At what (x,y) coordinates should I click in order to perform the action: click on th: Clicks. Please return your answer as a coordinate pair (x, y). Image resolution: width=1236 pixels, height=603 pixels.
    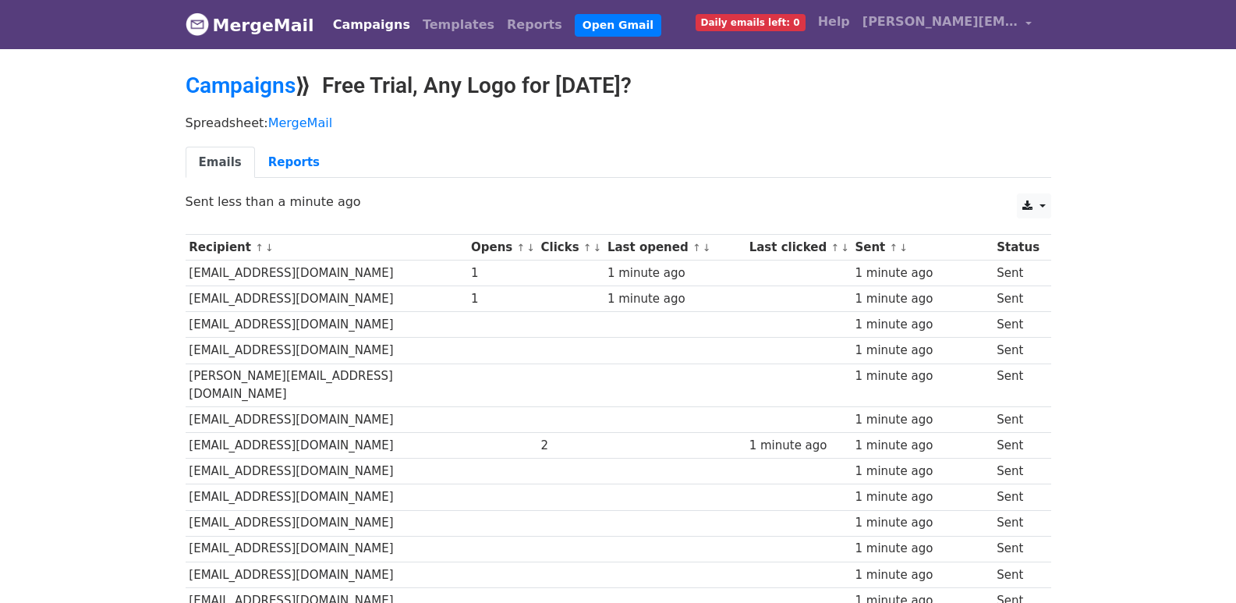
    Looking at the image, I should click on (570, 247).